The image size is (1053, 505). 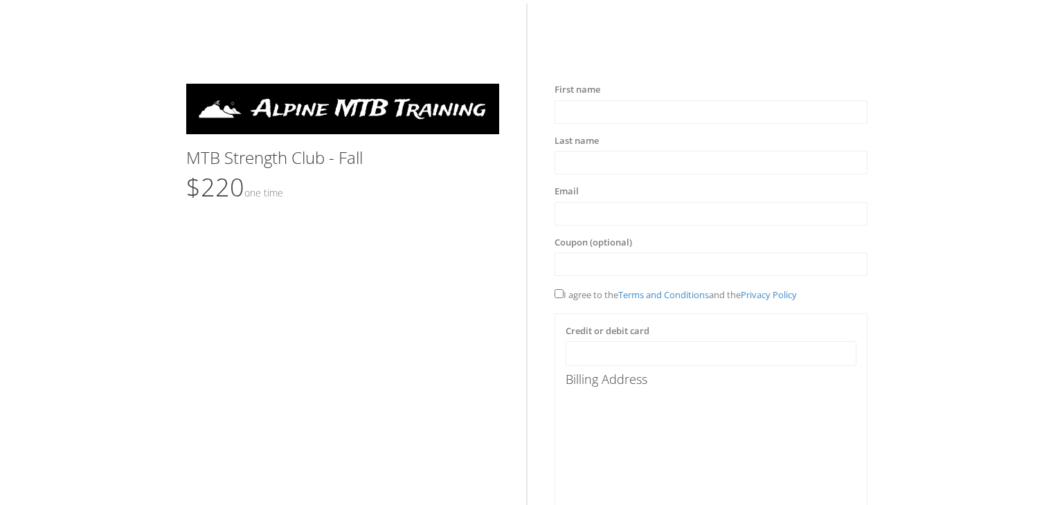 I want to click on span: I agree to the and the, so click(x=676, y=295).